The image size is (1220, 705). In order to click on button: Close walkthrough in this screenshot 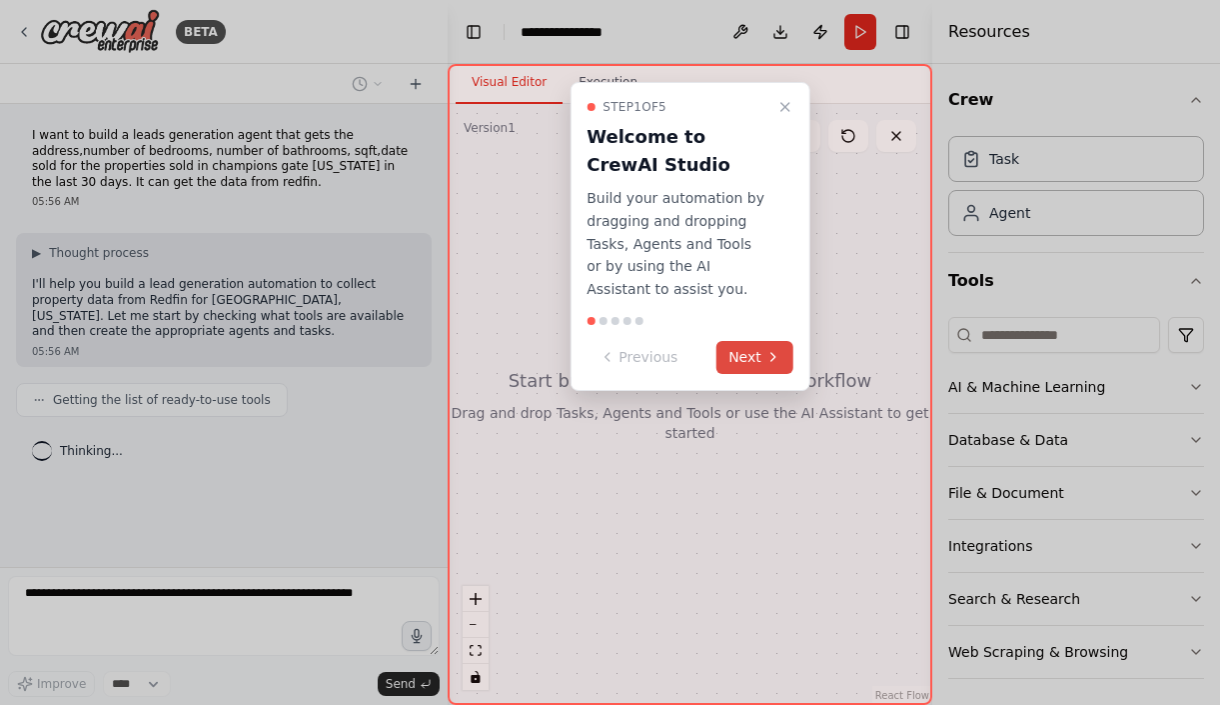, I will do `click(785, 107)`.